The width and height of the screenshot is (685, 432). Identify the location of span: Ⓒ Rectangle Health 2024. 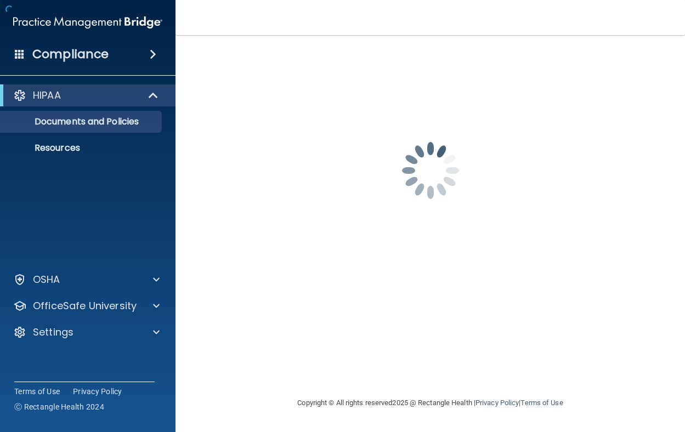
(59, 407).